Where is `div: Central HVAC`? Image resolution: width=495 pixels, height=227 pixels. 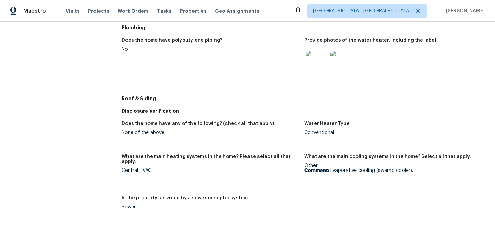 div: Central HVAC is located at coordinates (210, 170).